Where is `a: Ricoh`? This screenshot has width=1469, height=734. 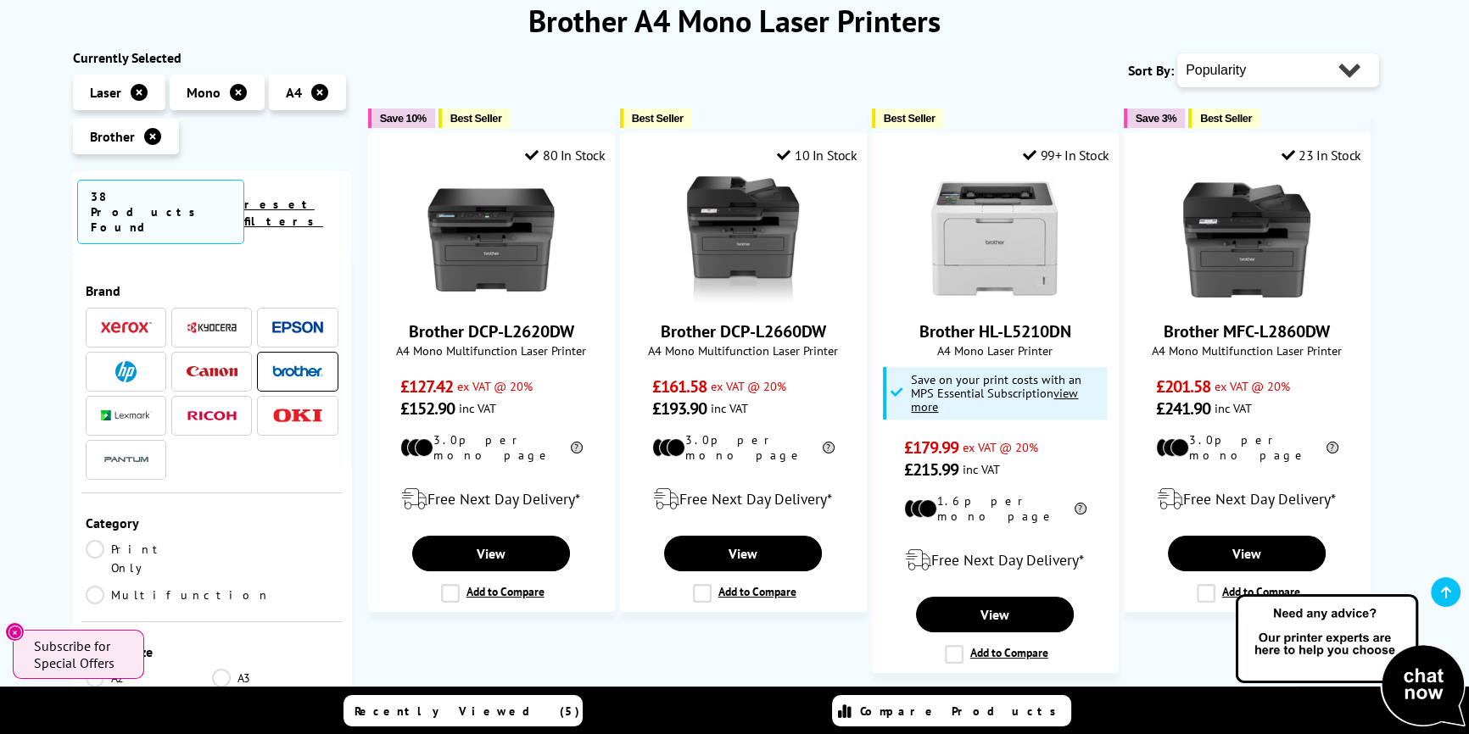 a: Ricoh is located at coordinates (212, 416).